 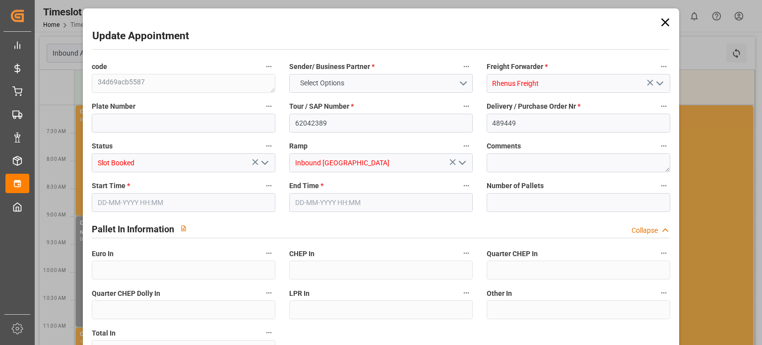 What do you see at coordinates (103, 253) in the screenshot?
I see `span: Euro In` at bounding box center [103, 253].